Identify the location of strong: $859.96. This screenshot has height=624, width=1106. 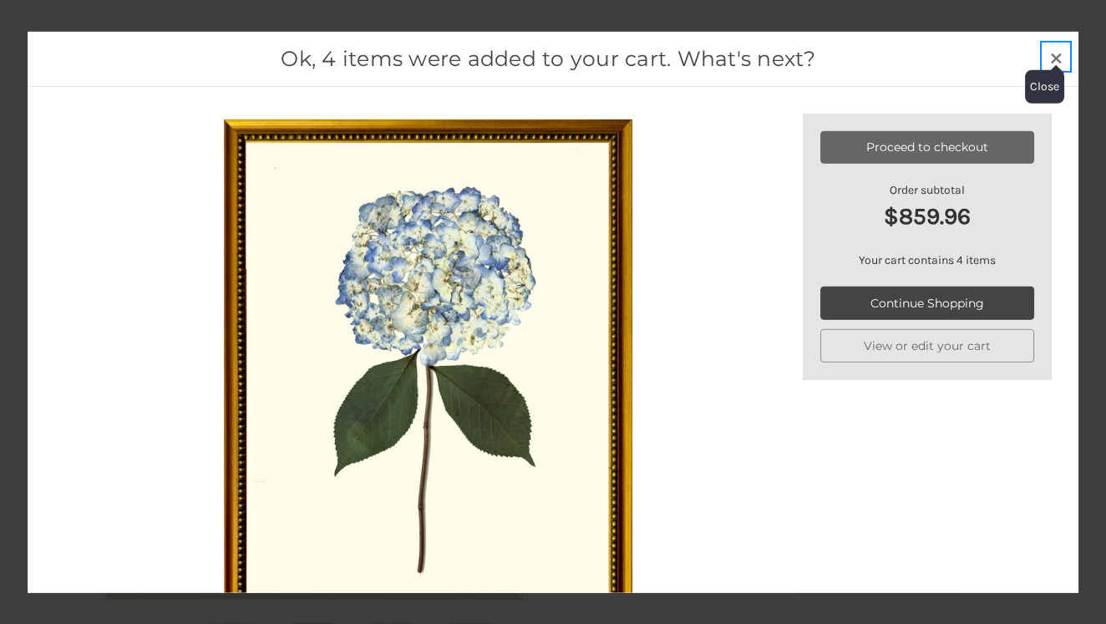
(927, 216).